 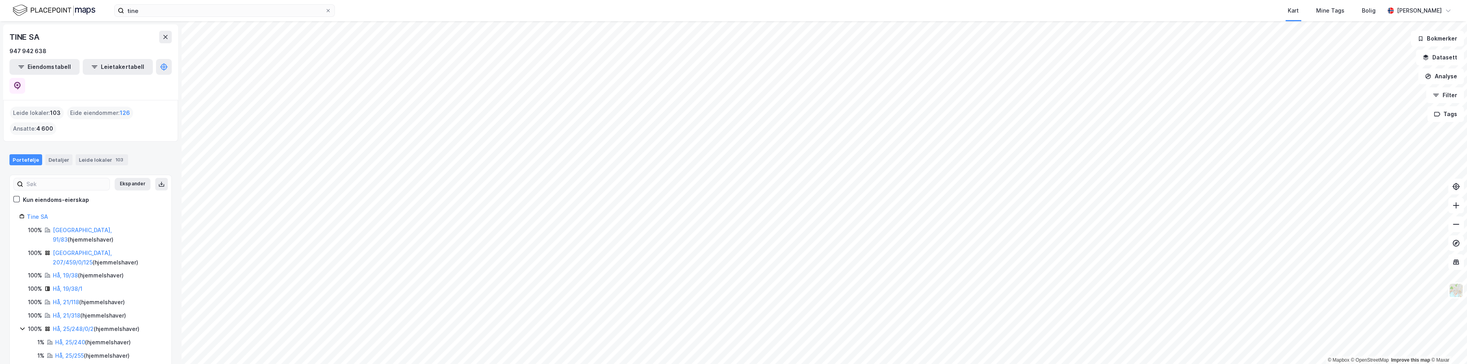 I want to click on div: Leide lokaler, so click(x=102, y=160).